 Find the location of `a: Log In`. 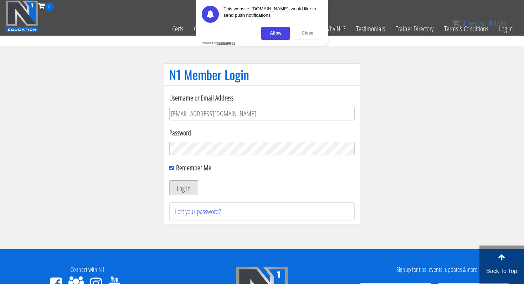

a: Log In is located at coordinates (505, 29).